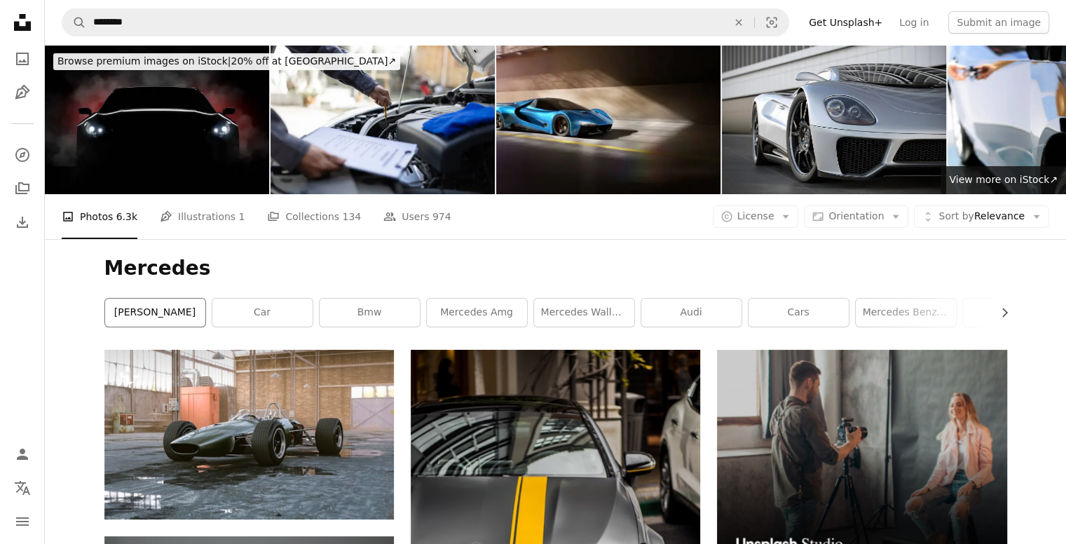 Image resolution: width=1066 pixels, height=544 pixels. I want to click on a: Collections 134, so click(314, 217).